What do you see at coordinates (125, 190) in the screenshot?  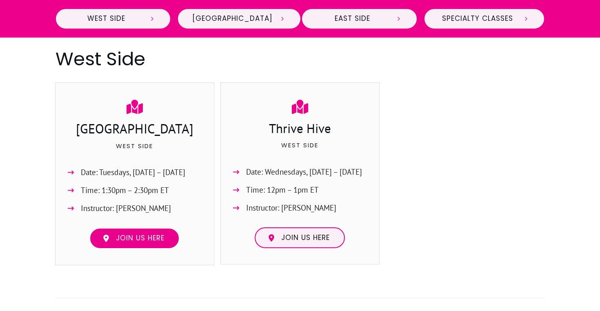 I see `span: Time: 1:30pm – 2:30pm ET` at bounding box center [125, 190].